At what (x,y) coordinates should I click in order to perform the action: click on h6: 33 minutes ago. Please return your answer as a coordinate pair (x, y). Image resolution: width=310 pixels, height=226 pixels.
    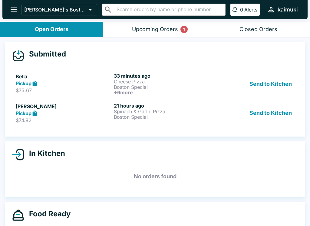
    Looking at the image, I should click on (161, 76).